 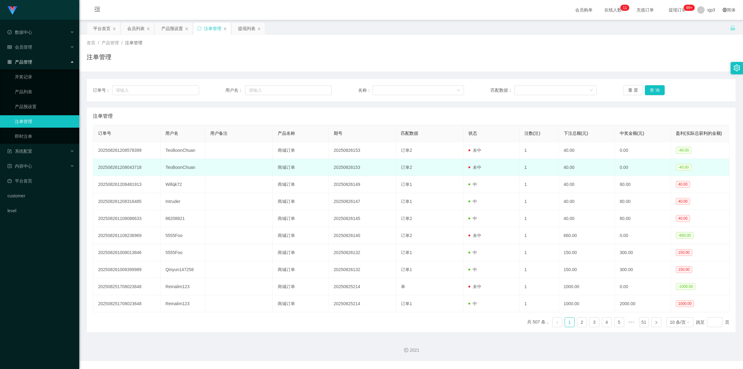 I want to click on span: 注数(注), so click(x=532, y=133).